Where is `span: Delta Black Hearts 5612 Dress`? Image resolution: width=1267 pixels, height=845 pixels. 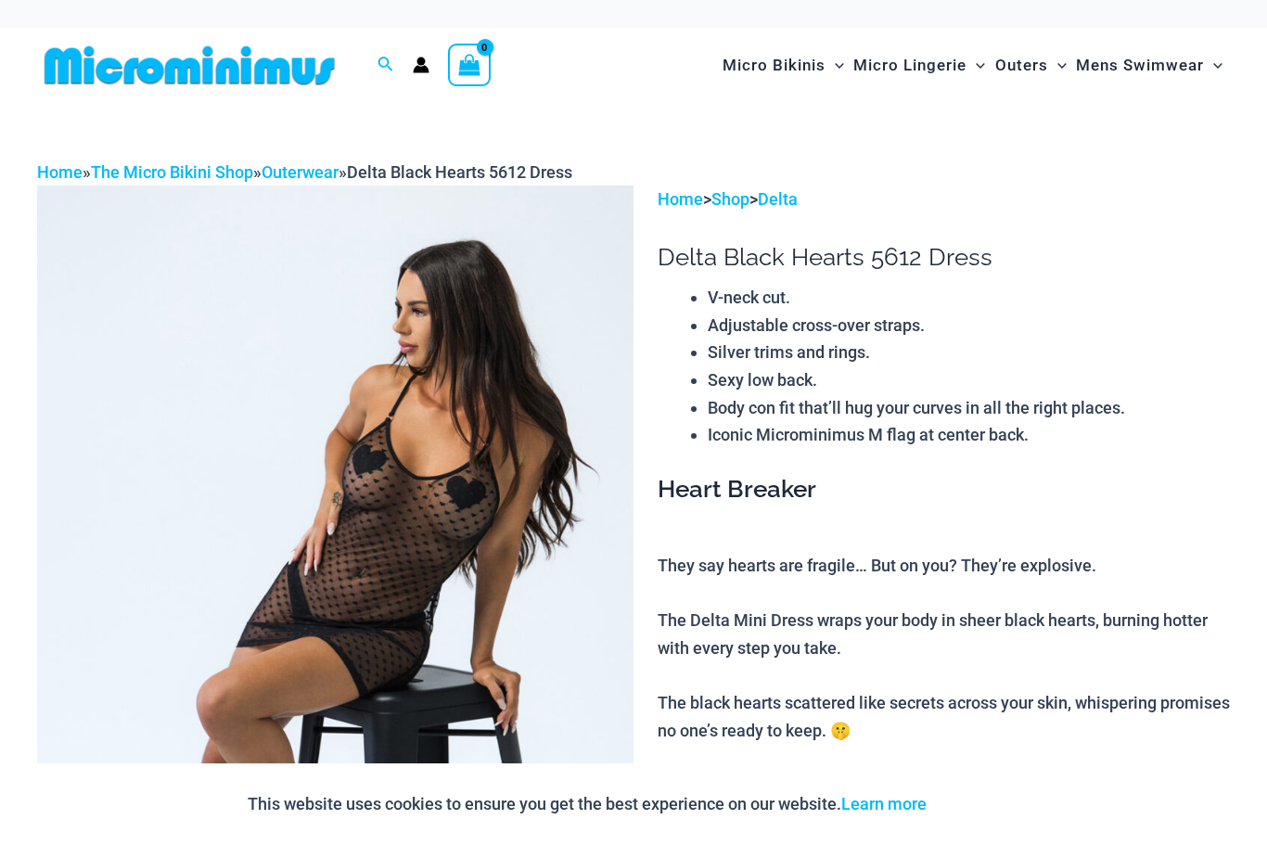 span: Delta Black Hearts 5612 Dress is located at coordinates (459, 172).